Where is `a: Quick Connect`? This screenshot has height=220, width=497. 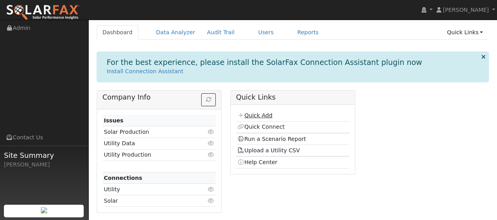 a: Quick Connect is located at coordinates (261, 127).